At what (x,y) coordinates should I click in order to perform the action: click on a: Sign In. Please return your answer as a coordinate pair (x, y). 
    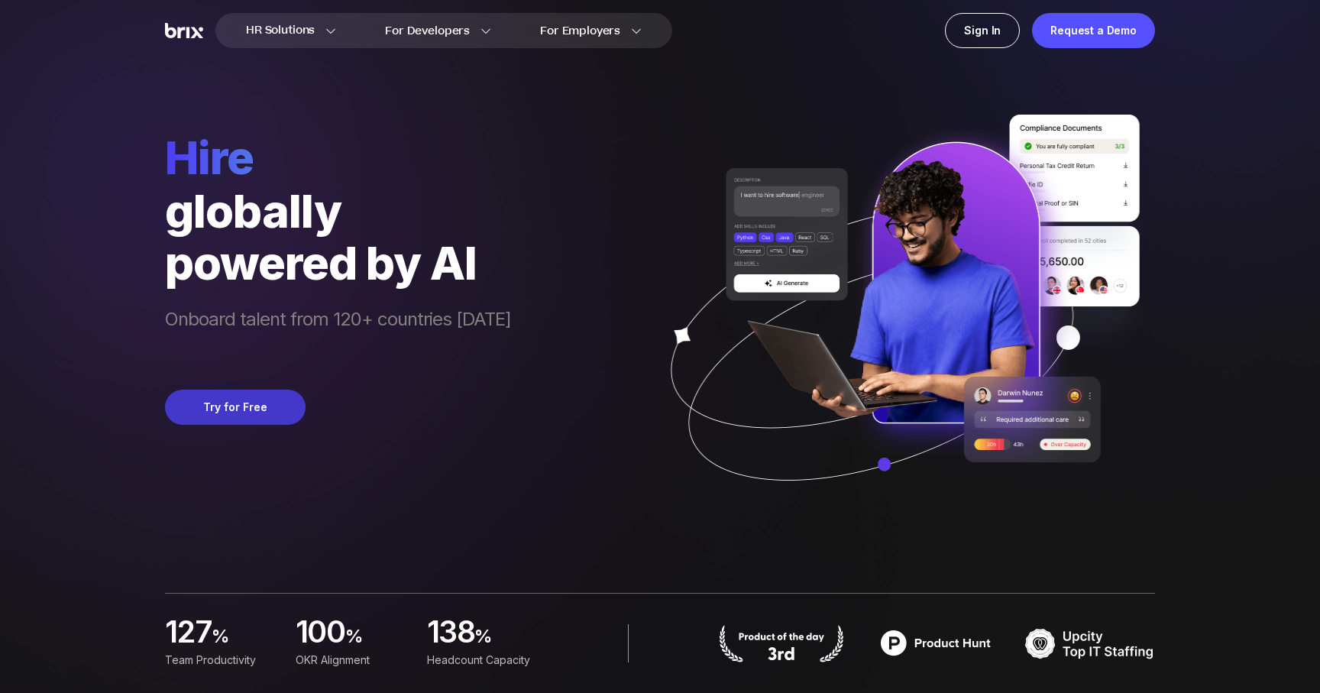
    Looking at the image, I should click on (983, 31).